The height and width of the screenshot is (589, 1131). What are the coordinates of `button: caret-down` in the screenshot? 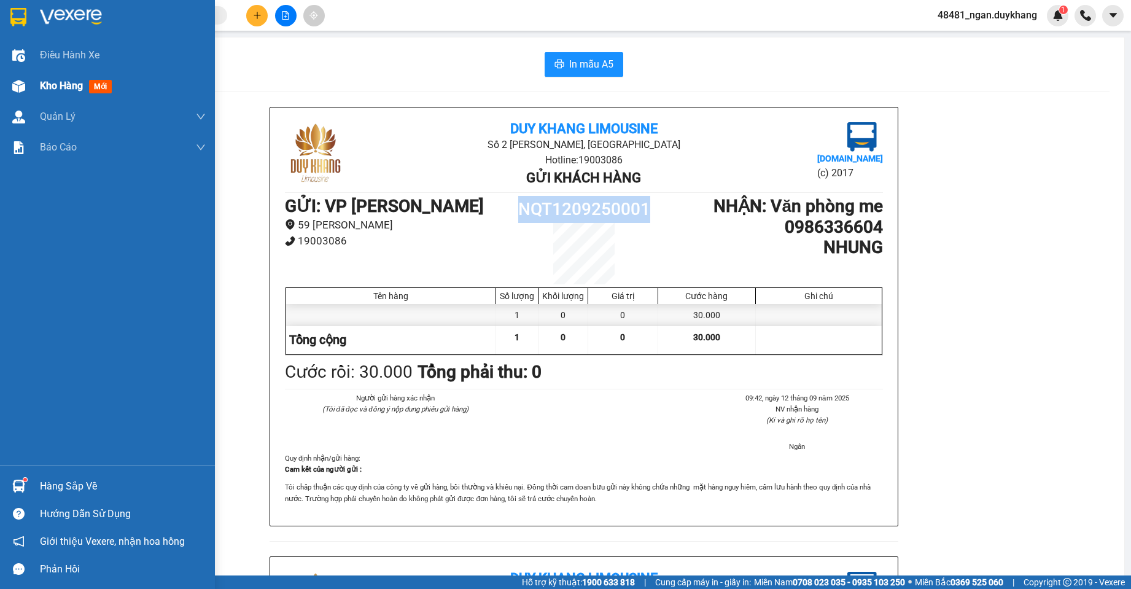 It's located at (1113, 15).